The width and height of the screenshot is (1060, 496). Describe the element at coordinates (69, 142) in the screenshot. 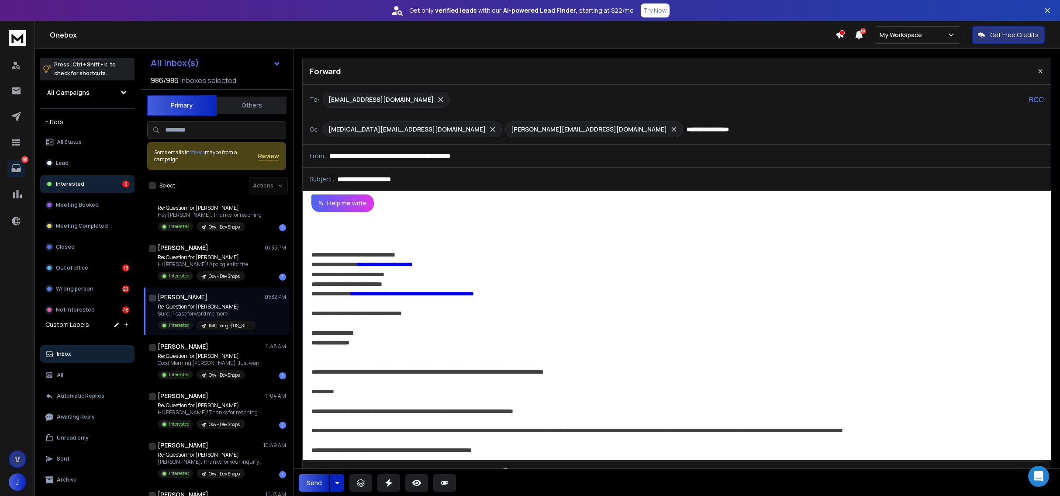

I see `p: All Status` at that location.